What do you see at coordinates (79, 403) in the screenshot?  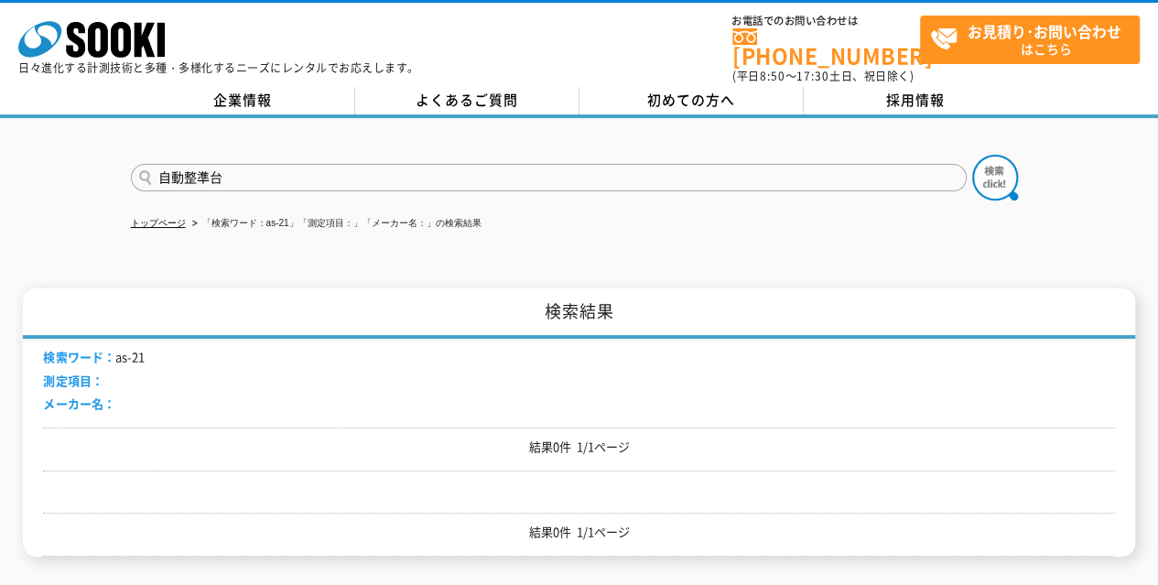 I see `span: メーカー名：` at bounding box center [79, 403].